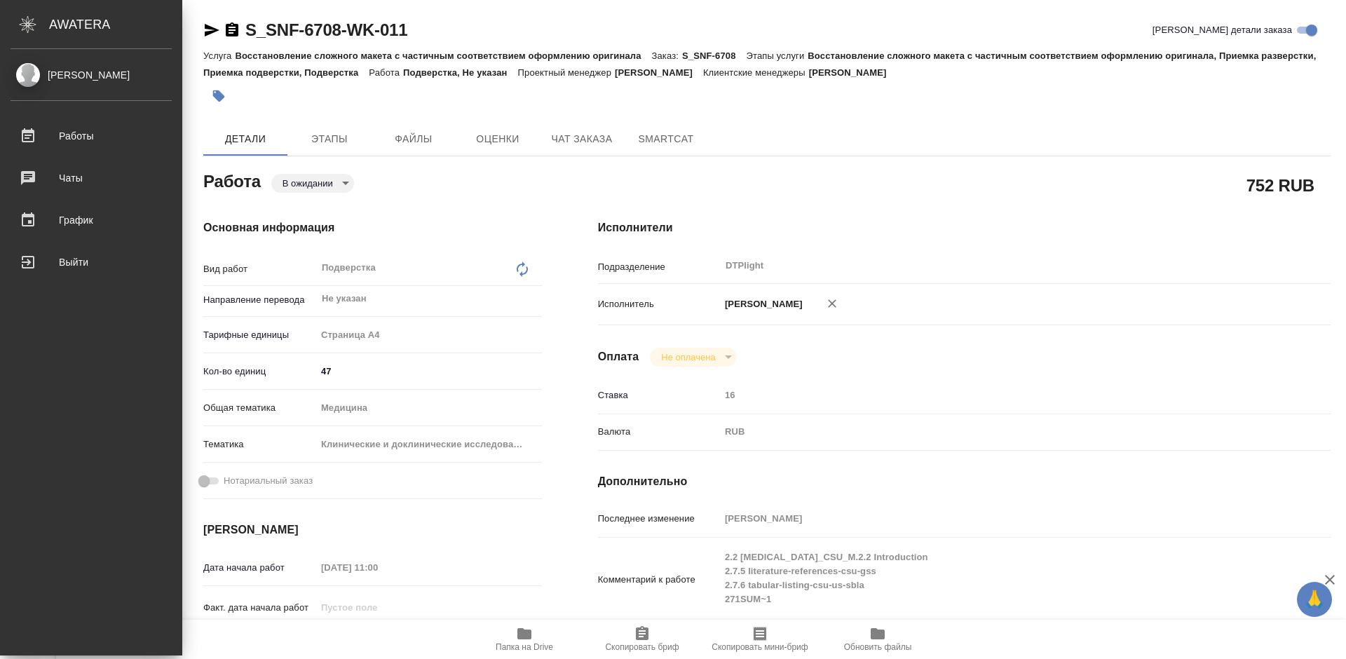  I want to click on span: Скопировать бриф, so click(642, 647).